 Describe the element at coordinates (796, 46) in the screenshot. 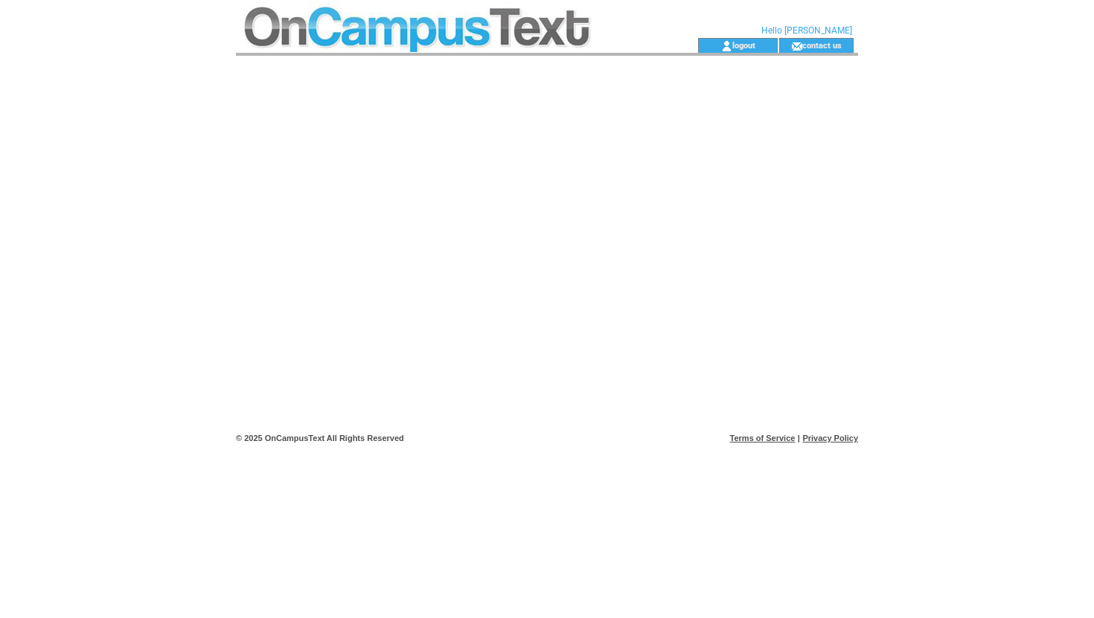

I see `img: contact_us_icon.gif` at that location.